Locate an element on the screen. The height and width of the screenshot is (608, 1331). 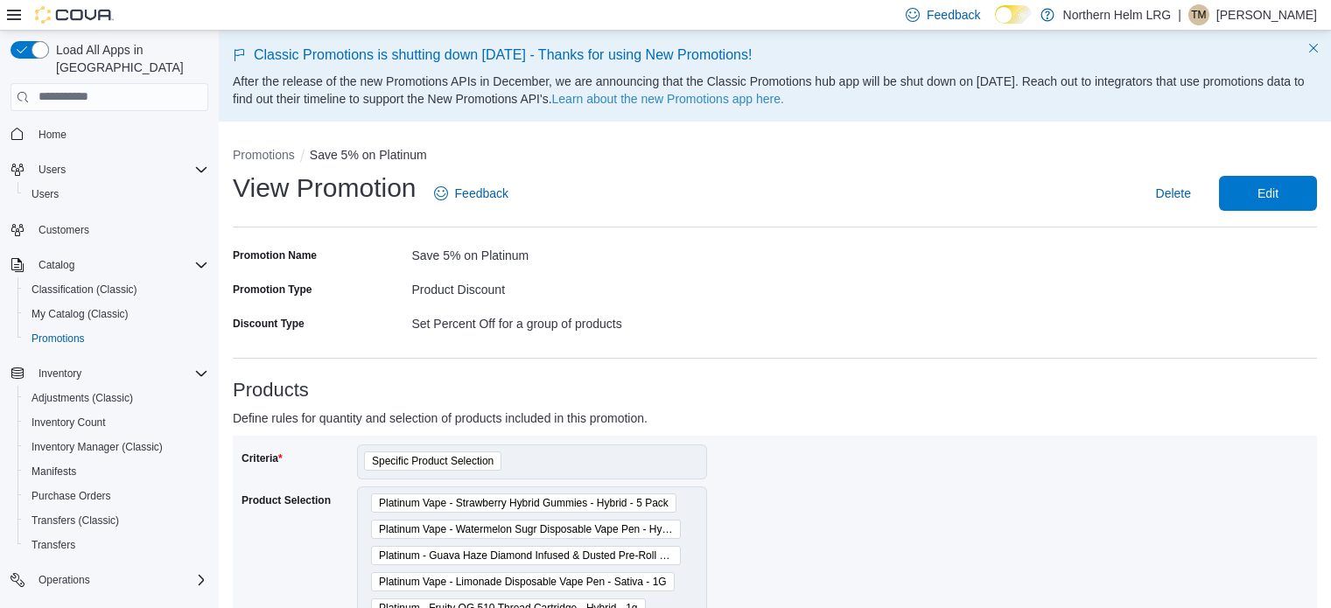
span: Platinum Vape - Strawberry Hybrid Gummies - Hybrid - 5 Pack is located at coordinates (523, 503).